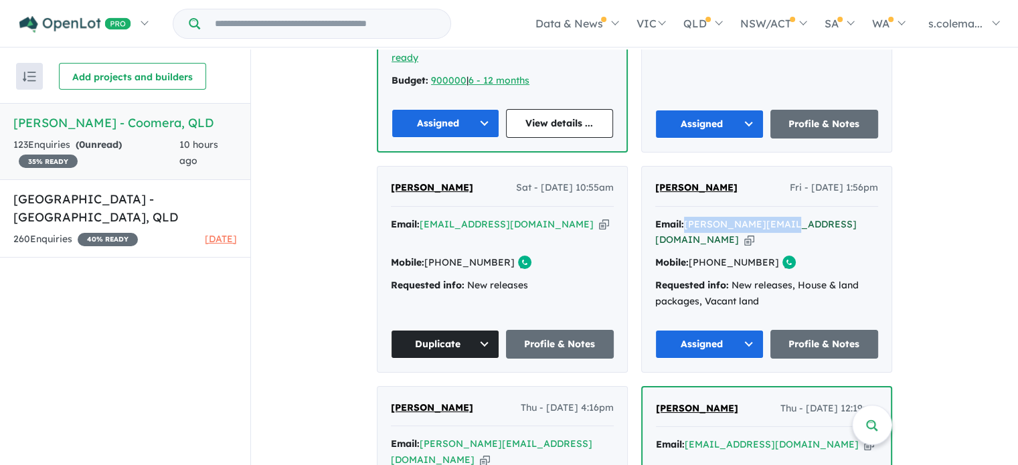 This screenshot has height=465, width=1018. What do you see at coordinates (410, 80) in the screenshot?
I see `strong: Budget:` at bounding box center [410, 80].